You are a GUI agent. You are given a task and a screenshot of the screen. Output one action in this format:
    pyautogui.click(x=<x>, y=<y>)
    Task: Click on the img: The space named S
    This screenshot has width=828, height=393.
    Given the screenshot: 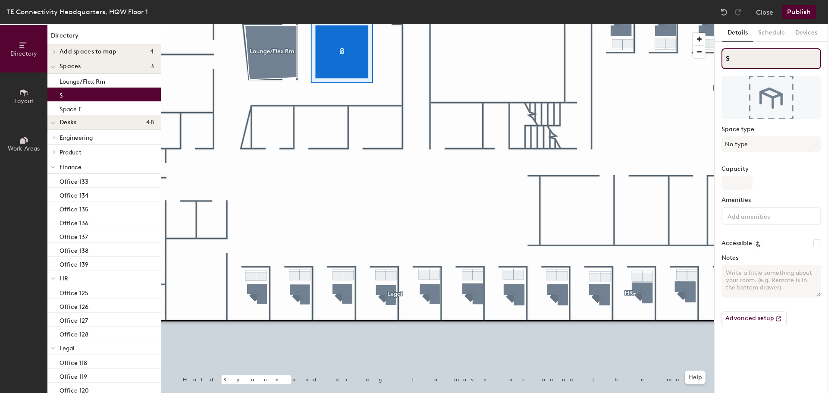 What is the action you would take?
    pyautogui.click(x=771, y=97)
    